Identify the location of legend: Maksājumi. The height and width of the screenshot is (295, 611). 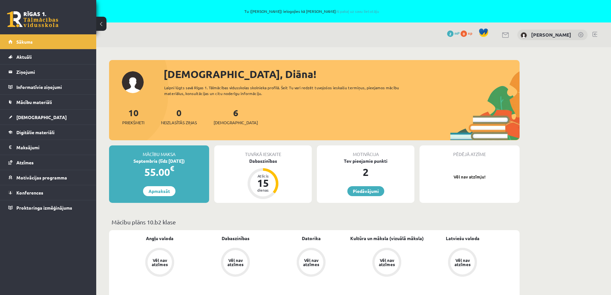
(52, 147).